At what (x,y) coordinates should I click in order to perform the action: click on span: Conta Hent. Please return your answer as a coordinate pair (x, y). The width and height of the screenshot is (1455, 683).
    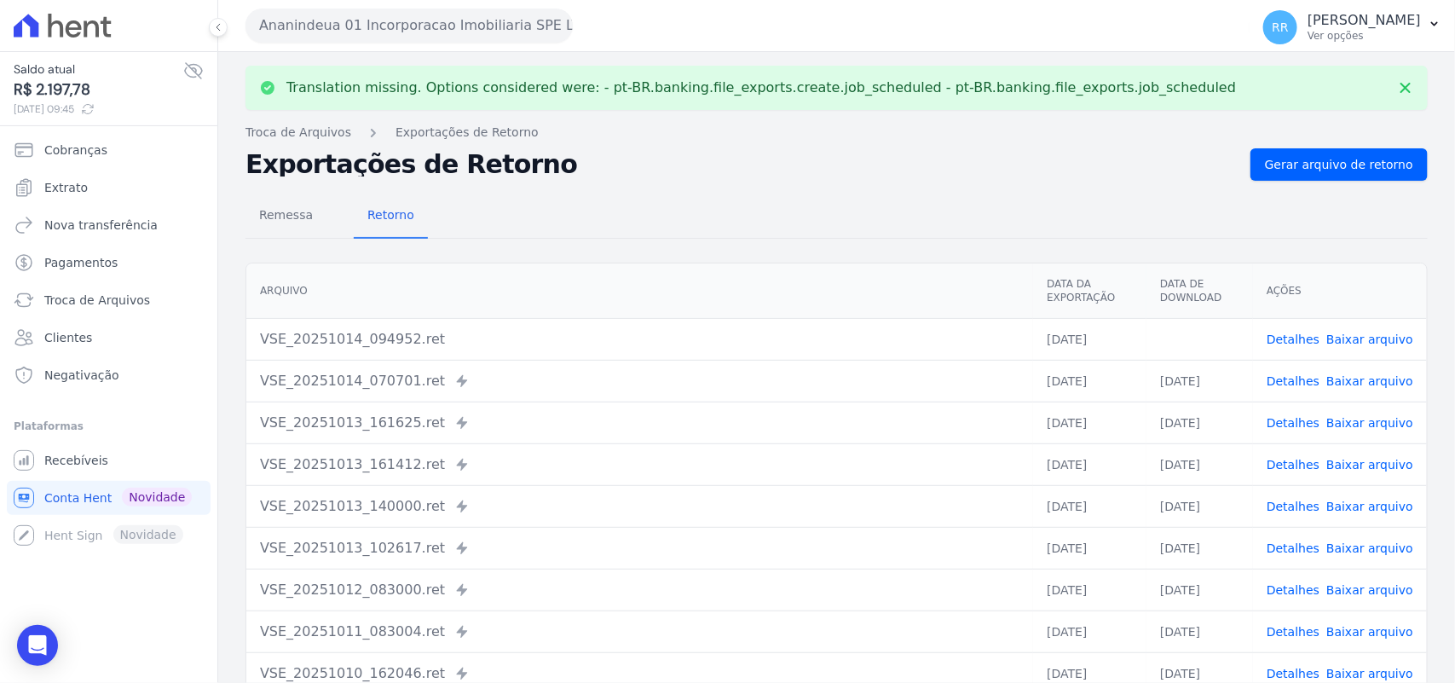
    Looking at the image, I should click on (78, 498).